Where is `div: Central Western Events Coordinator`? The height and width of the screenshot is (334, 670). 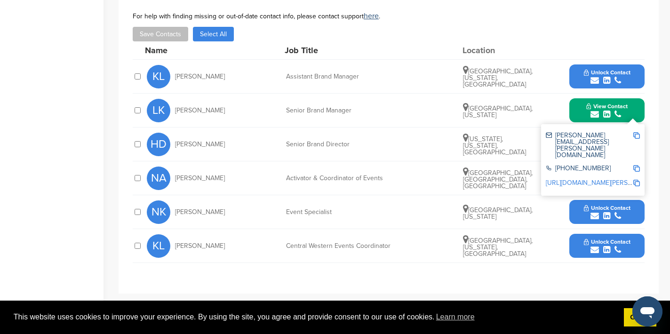 div: Central Western Events Coordinator is located at coordinates (357, 246).